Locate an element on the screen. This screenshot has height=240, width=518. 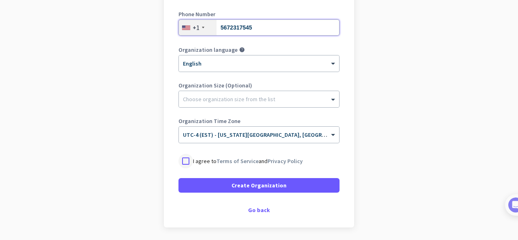
i: help is located at coordinates (242, 50).